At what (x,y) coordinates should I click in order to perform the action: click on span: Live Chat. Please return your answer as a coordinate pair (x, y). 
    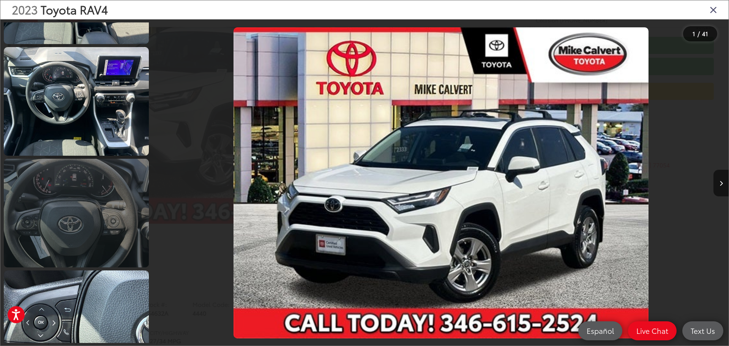
    Looking at the image, I should click on (652, 330).